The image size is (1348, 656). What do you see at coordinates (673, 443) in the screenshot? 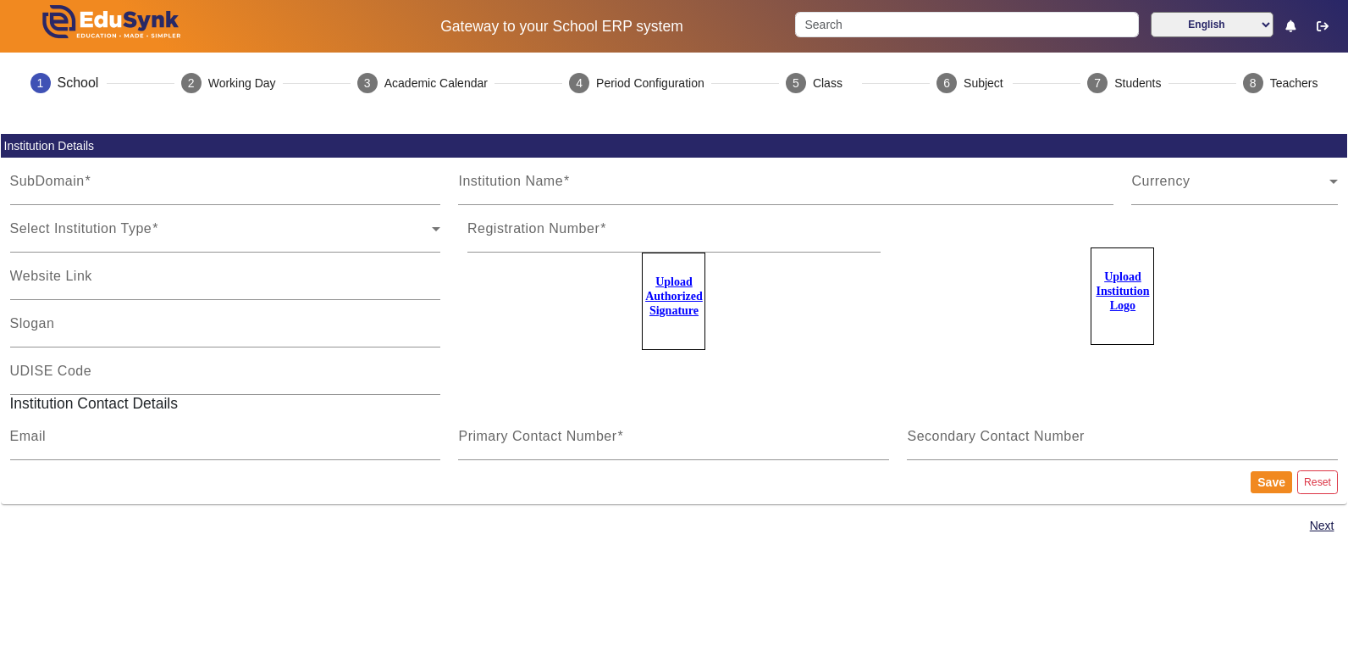
I see `input: Primary Contact Number` at bounding box center [673, 443].